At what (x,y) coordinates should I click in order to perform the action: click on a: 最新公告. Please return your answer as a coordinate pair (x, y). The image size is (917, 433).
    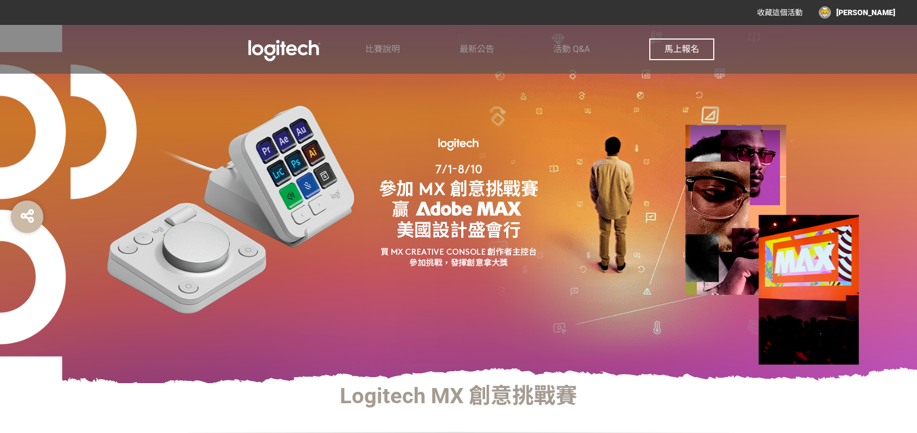
    Looking at the image, I should click on (477, 49).